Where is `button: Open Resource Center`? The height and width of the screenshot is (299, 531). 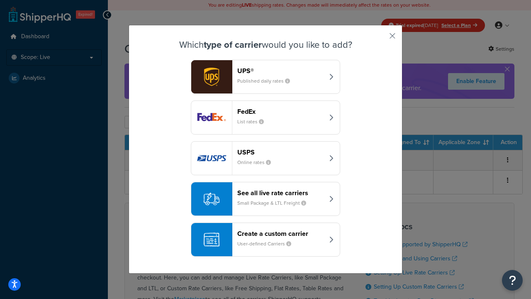
button: Open Resource Center is located at coordinates (512, 280).